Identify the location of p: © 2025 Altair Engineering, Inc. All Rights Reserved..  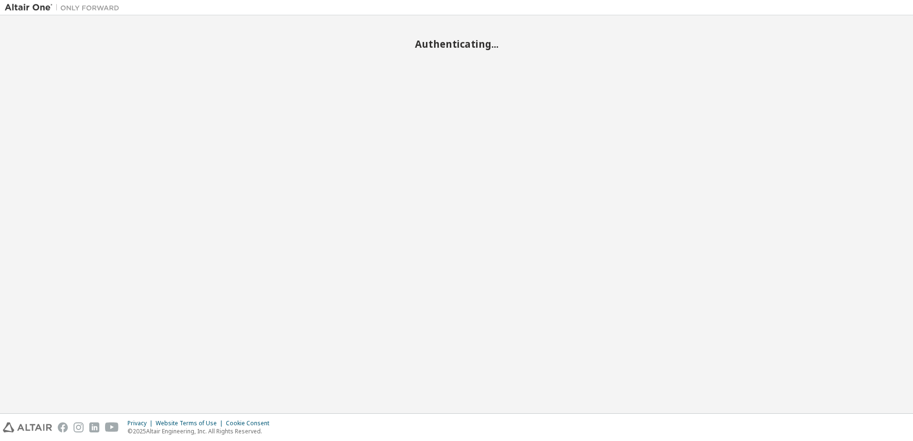
(201, 431).